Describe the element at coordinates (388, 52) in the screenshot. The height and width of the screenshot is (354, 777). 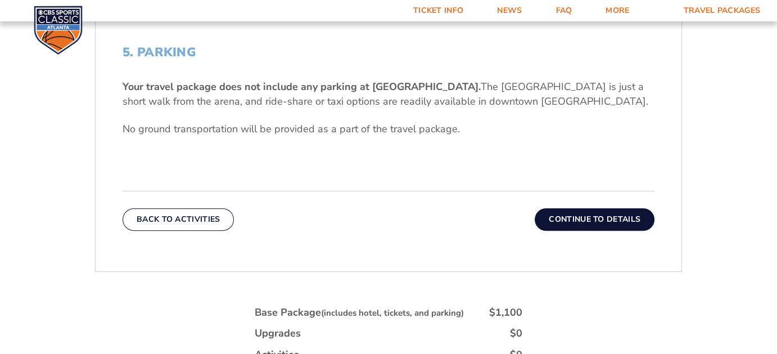
I see `h2: 5. Parking` at that location.